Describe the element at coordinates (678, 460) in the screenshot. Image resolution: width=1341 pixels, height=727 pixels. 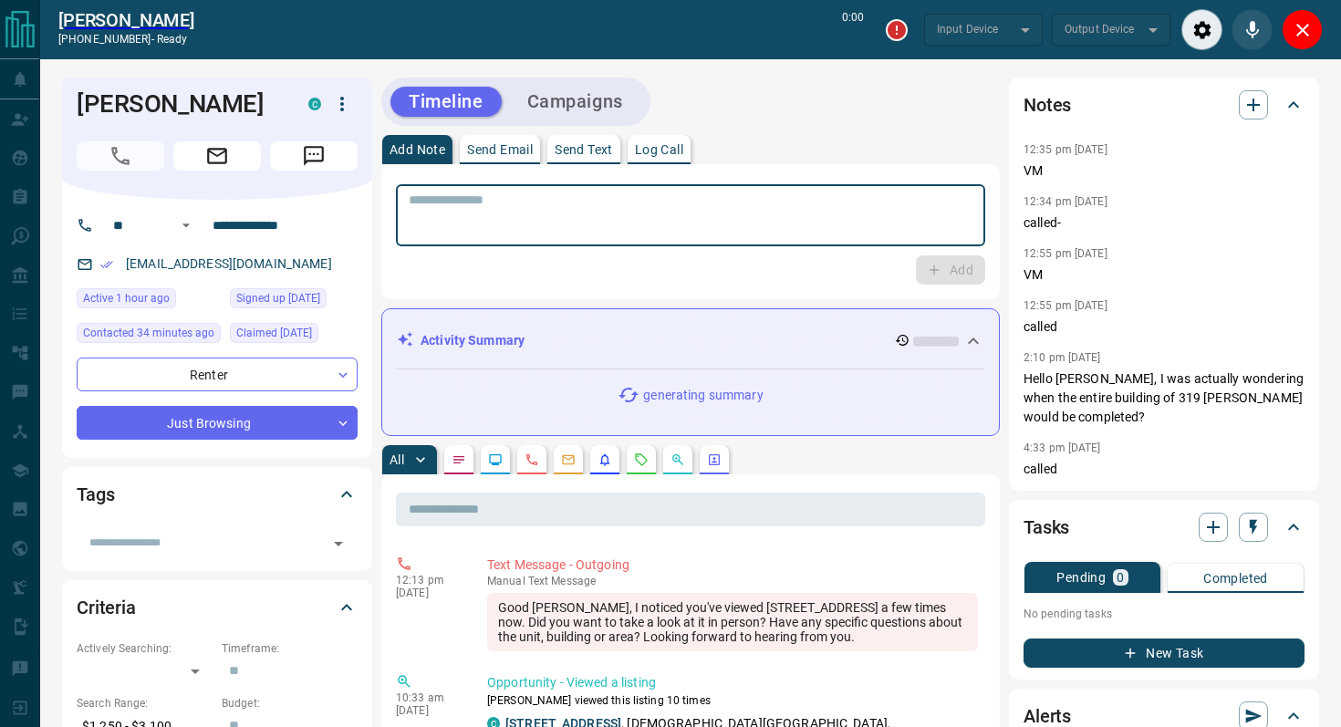
I see `svg: Opportunities` at that location.